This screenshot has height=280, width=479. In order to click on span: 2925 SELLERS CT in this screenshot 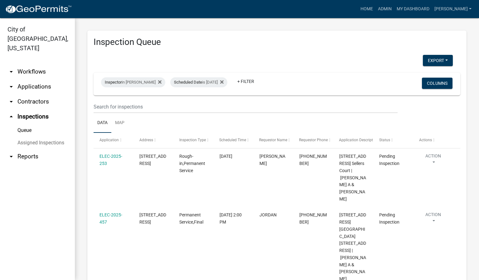, I will do `click(153, 160)`.